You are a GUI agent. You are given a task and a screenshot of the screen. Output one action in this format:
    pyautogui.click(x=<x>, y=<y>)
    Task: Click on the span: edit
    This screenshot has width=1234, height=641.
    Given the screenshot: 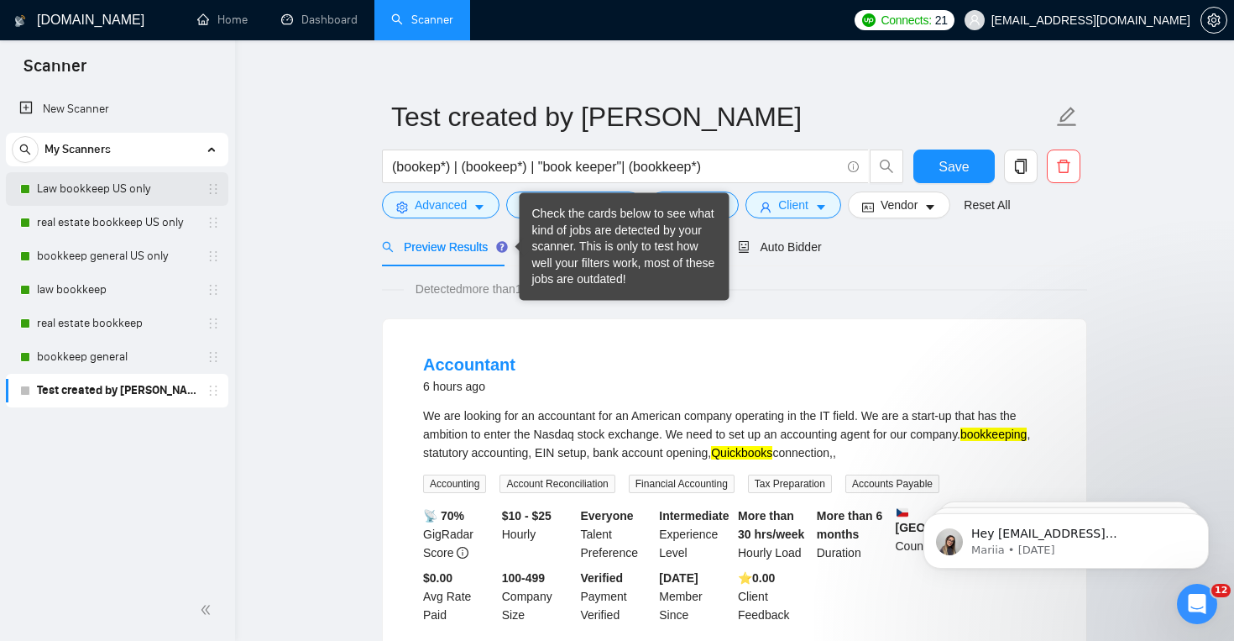 What is the action you would take?
    pyautogui.click(x=1067, y=117)
    